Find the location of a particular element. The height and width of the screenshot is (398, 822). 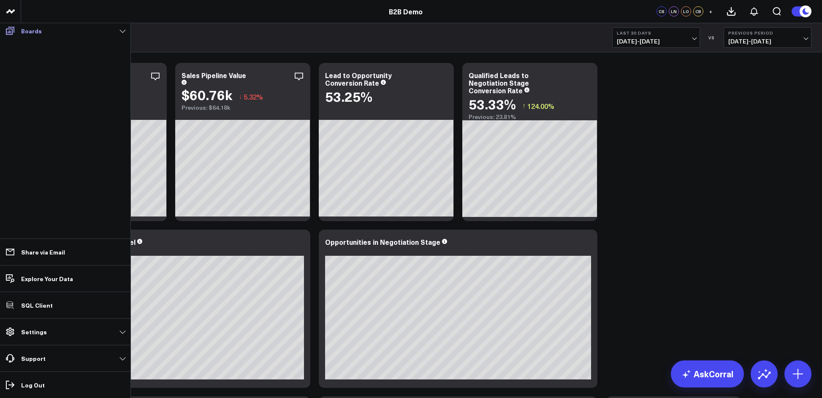

a: Log Out is located at coordinates (65, 385).